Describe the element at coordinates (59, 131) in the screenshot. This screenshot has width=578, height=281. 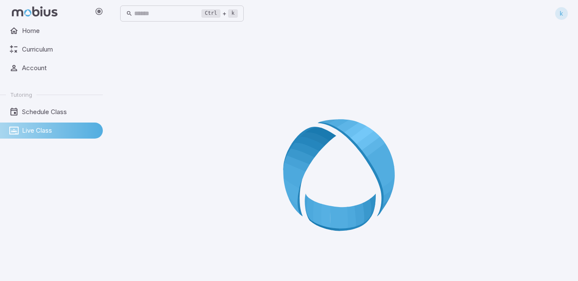
I see `span: Live Class` at that location.